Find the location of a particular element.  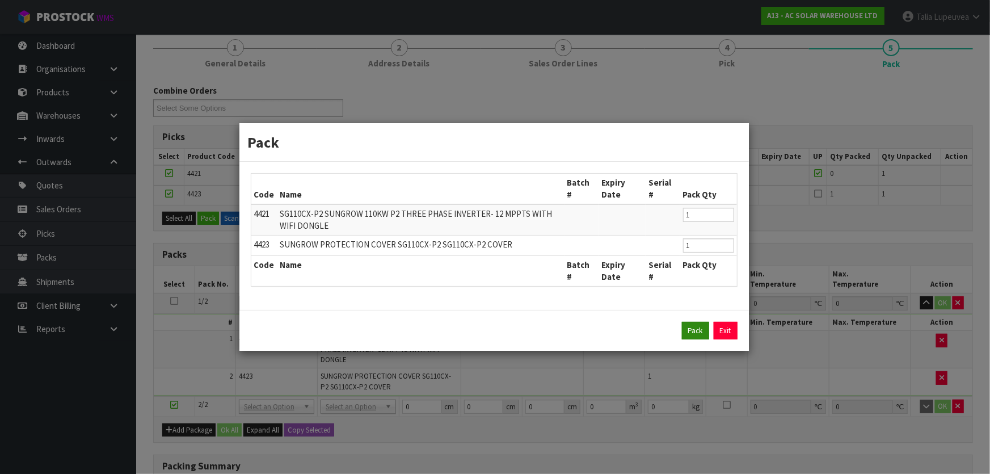

span: SUNGROW PROTECTION COVER SG110CX-P2 SG110CX-P2 COVER is located at coordinates (397, 244).